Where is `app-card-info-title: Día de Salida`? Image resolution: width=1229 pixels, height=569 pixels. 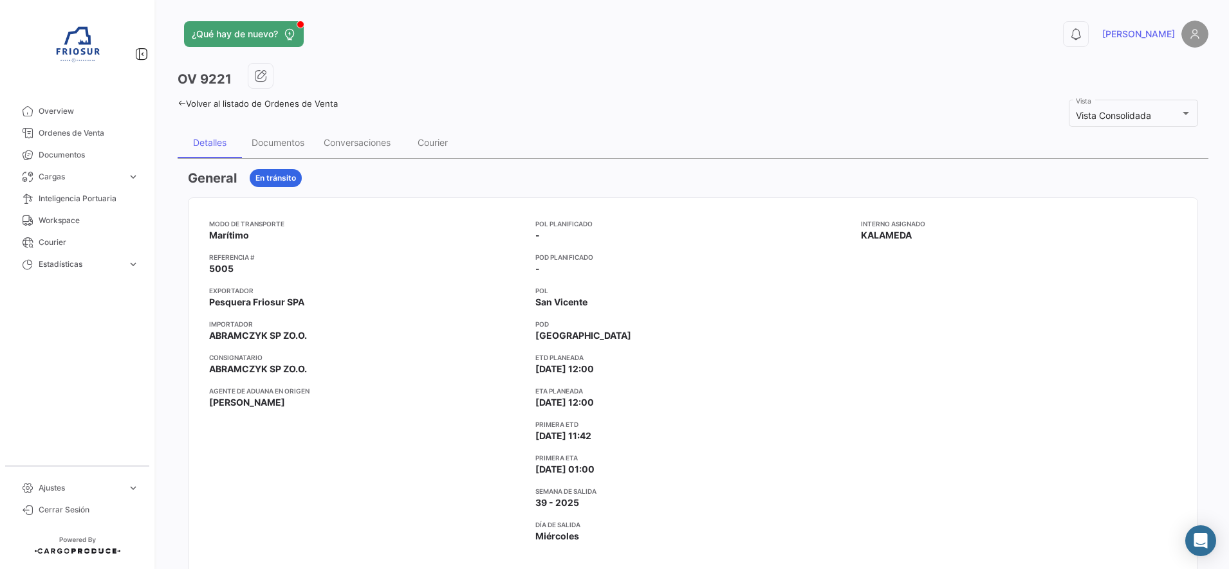 app-card-info-title: Día de Salida is located at coordinates (693, 525).